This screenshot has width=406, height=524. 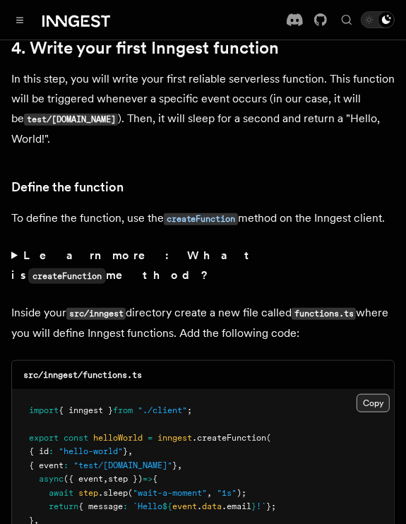 I want to click on span: ({ event, so click(x=83, y=479).